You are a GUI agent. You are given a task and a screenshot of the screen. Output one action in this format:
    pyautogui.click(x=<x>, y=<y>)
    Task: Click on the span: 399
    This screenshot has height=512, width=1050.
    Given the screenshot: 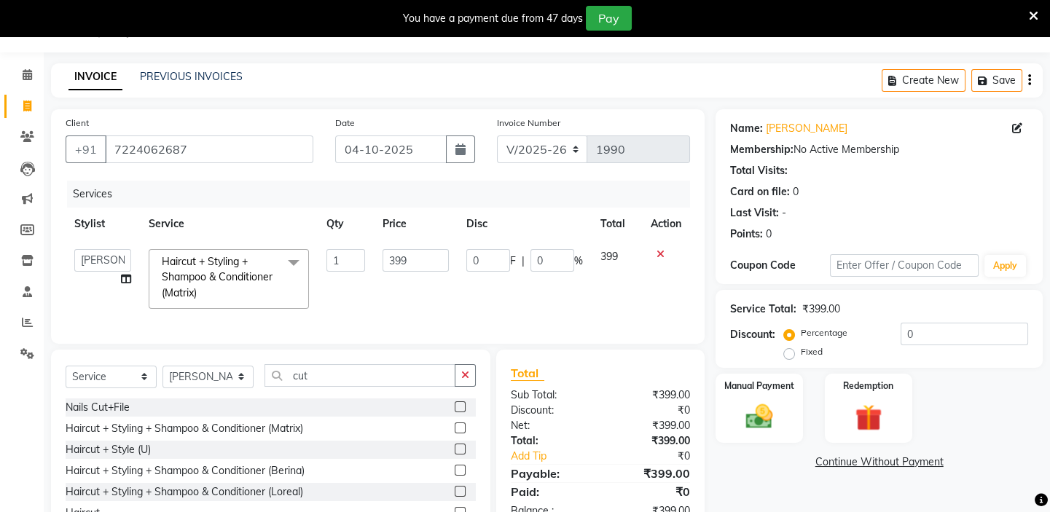 What is the action you would take?
    pyautogui.click(x=609, y=256)
    